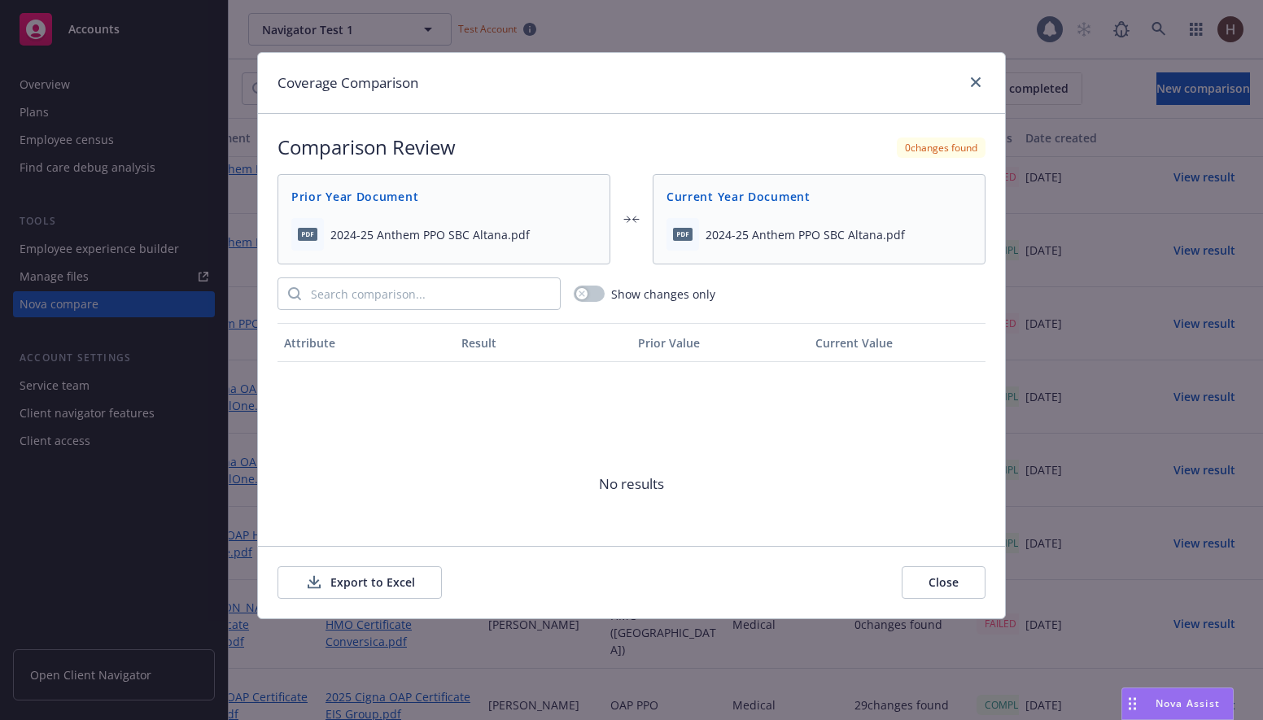  Describe the element at coordinates (366, 147) in the screenshot. I see `h2: Comparison Review` at that location.